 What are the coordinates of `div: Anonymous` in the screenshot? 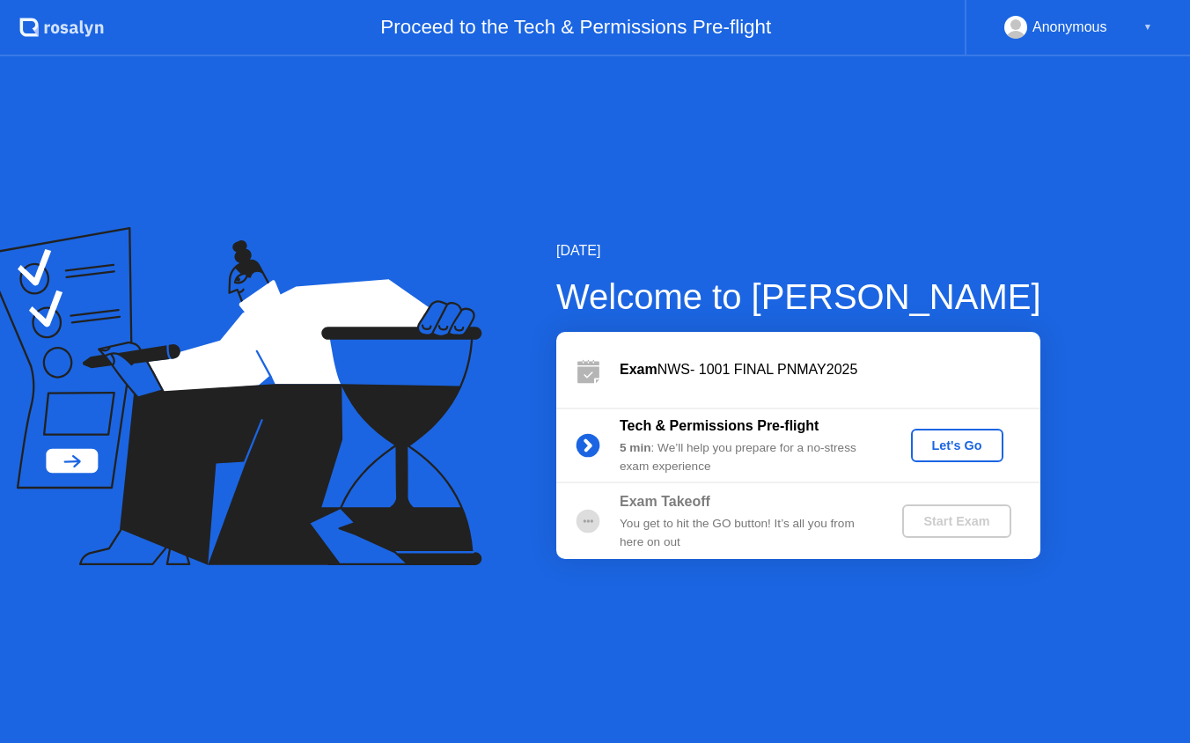 It's located at (1069, 27).